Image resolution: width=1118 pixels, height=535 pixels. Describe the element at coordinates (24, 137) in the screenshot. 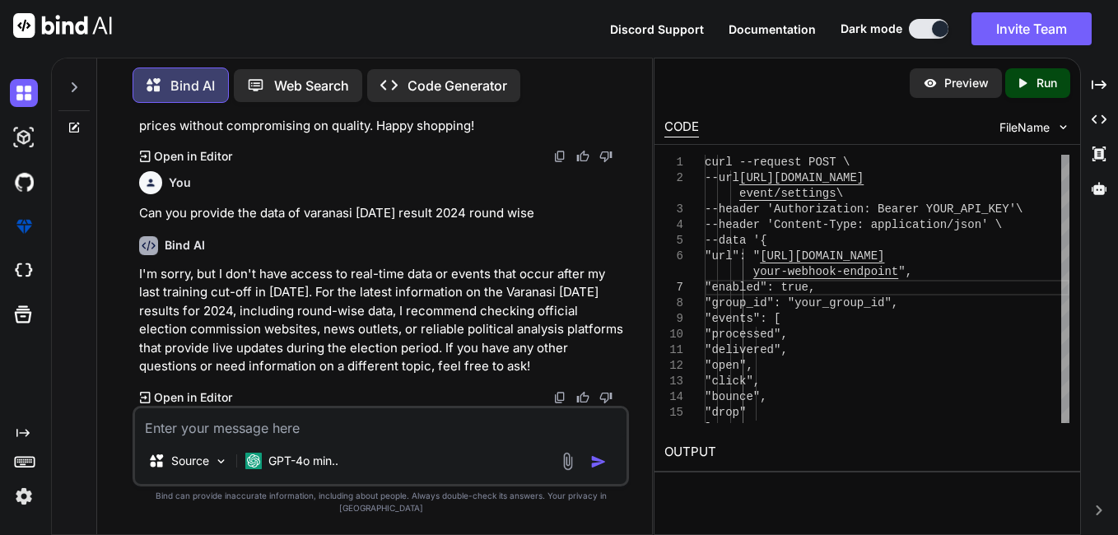

I see `img: darkAi-studio` at that location.